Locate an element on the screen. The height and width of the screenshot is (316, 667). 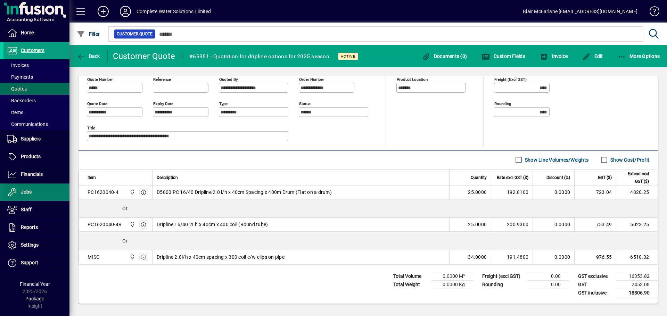
span: Documents (0) is located at coordinates (444, 56).